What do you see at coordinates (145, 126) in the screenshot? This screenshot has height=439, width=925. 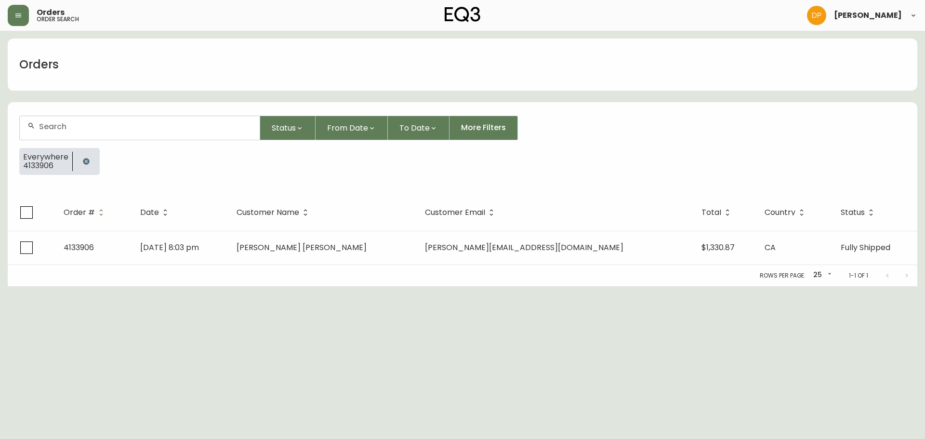 I see `input: Search` at bounding box center [145, 126].